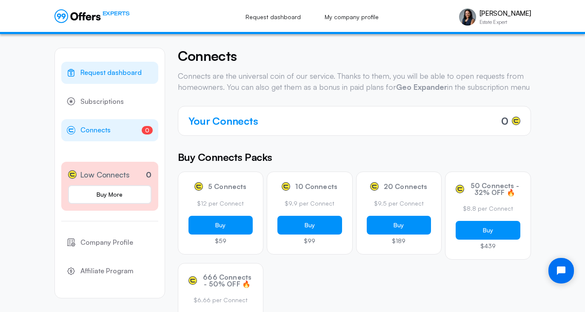 The width and height of the screenshot is (585, 312). Describe the element at coordinates (116, 13) in the screenshot. I see `span: EXPERTS` at that location.